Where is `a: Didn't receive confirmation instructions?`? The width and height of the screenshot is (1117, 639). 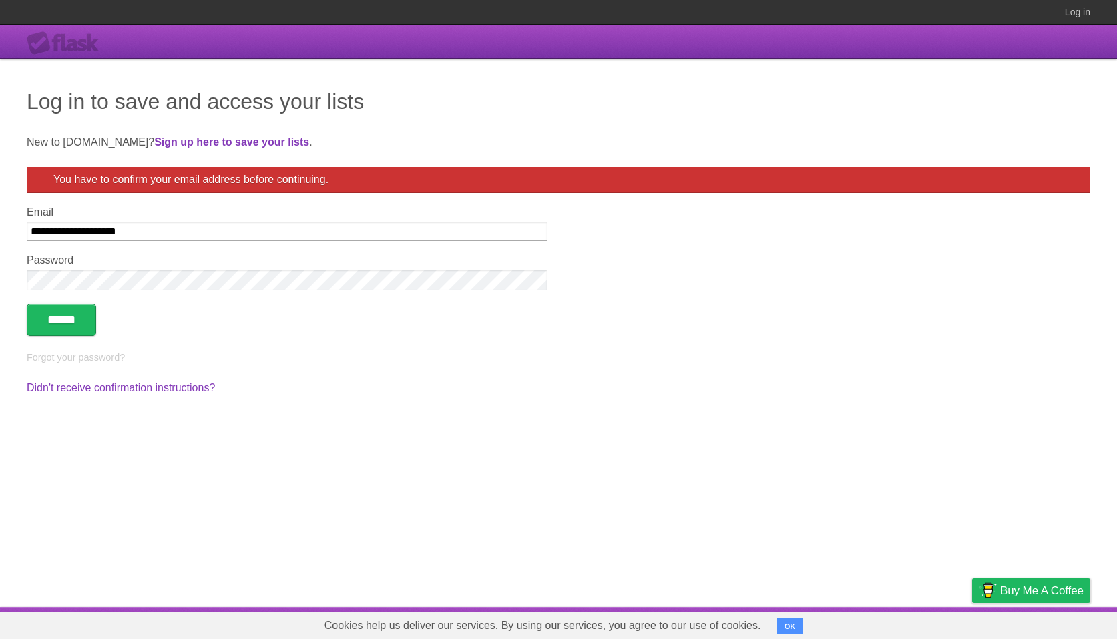 a: Didn't receive confirmation instructions? is located at coordinates (121, 387).